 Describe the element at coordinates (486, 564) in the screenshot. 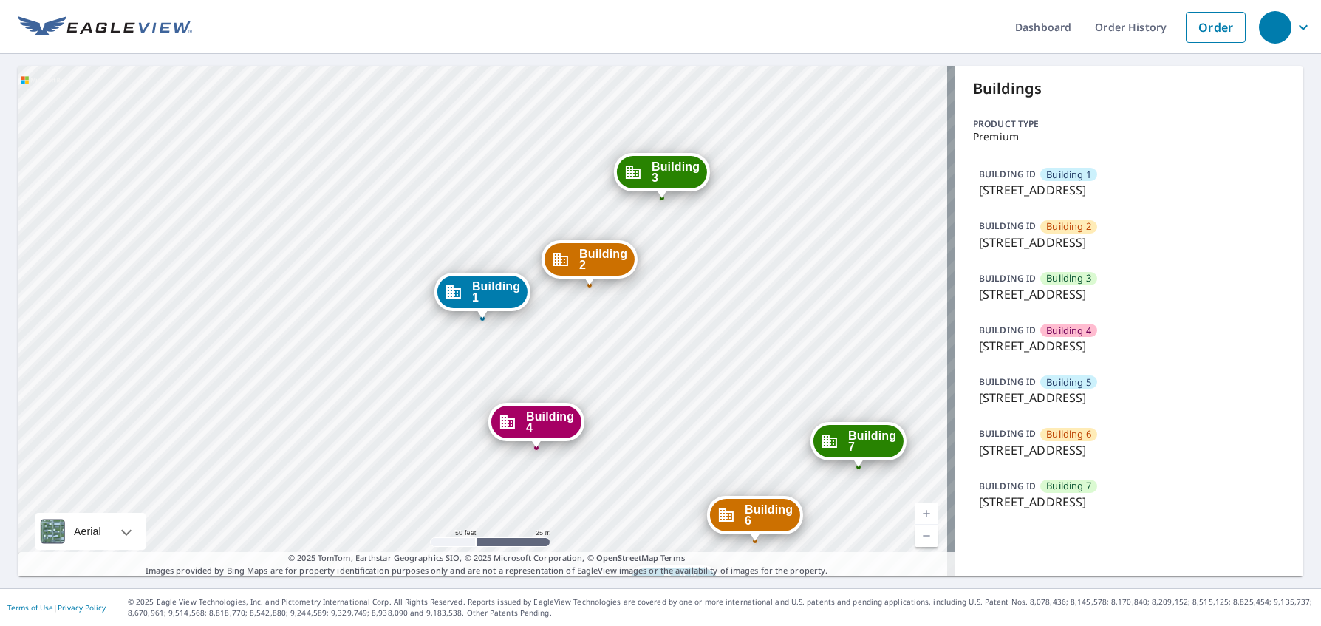

I see `p: Images provided by Bing Maps are for property identification purposes only and are not a represen...` at that location.